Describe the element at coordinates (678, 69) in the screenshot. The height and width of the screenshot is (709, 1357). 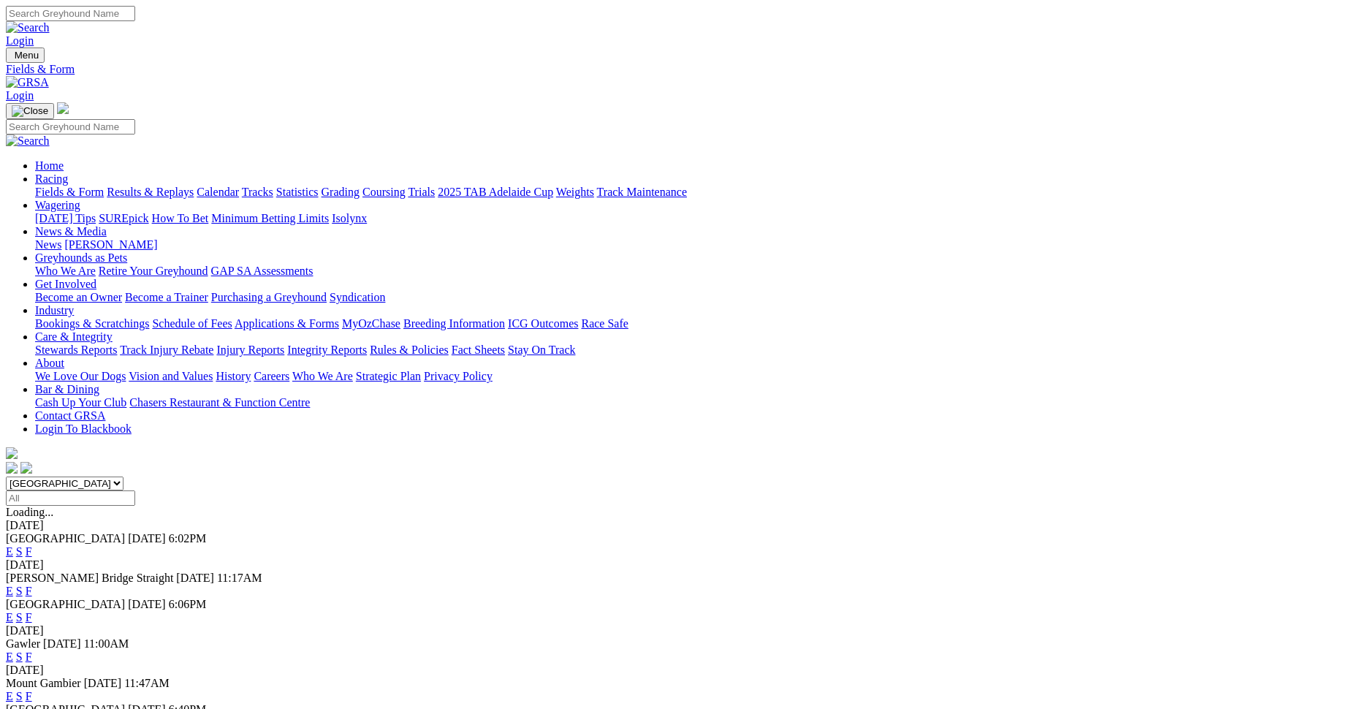
I see `a: Fields & Form` at that location.